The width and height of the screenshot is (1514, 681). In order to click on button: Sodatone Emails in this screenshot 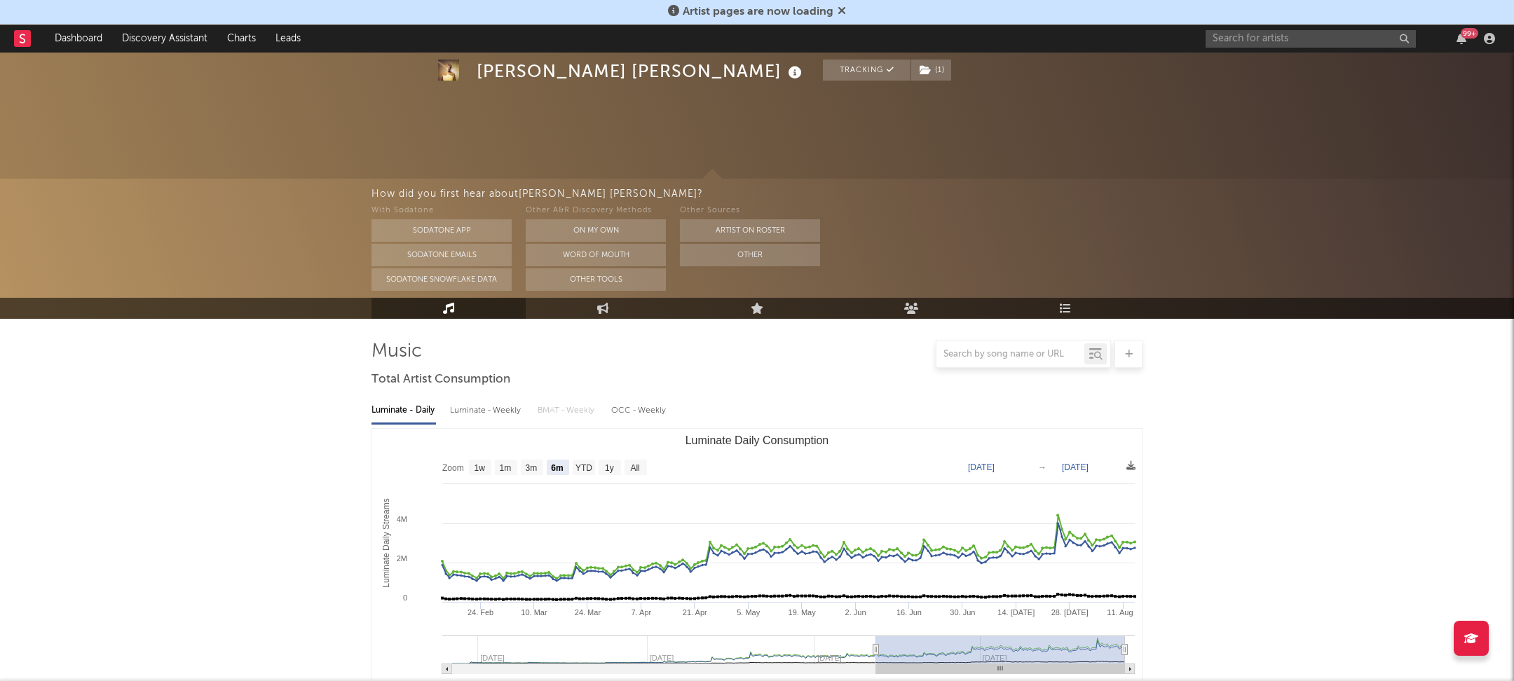, I will do `click(442, 255)`.